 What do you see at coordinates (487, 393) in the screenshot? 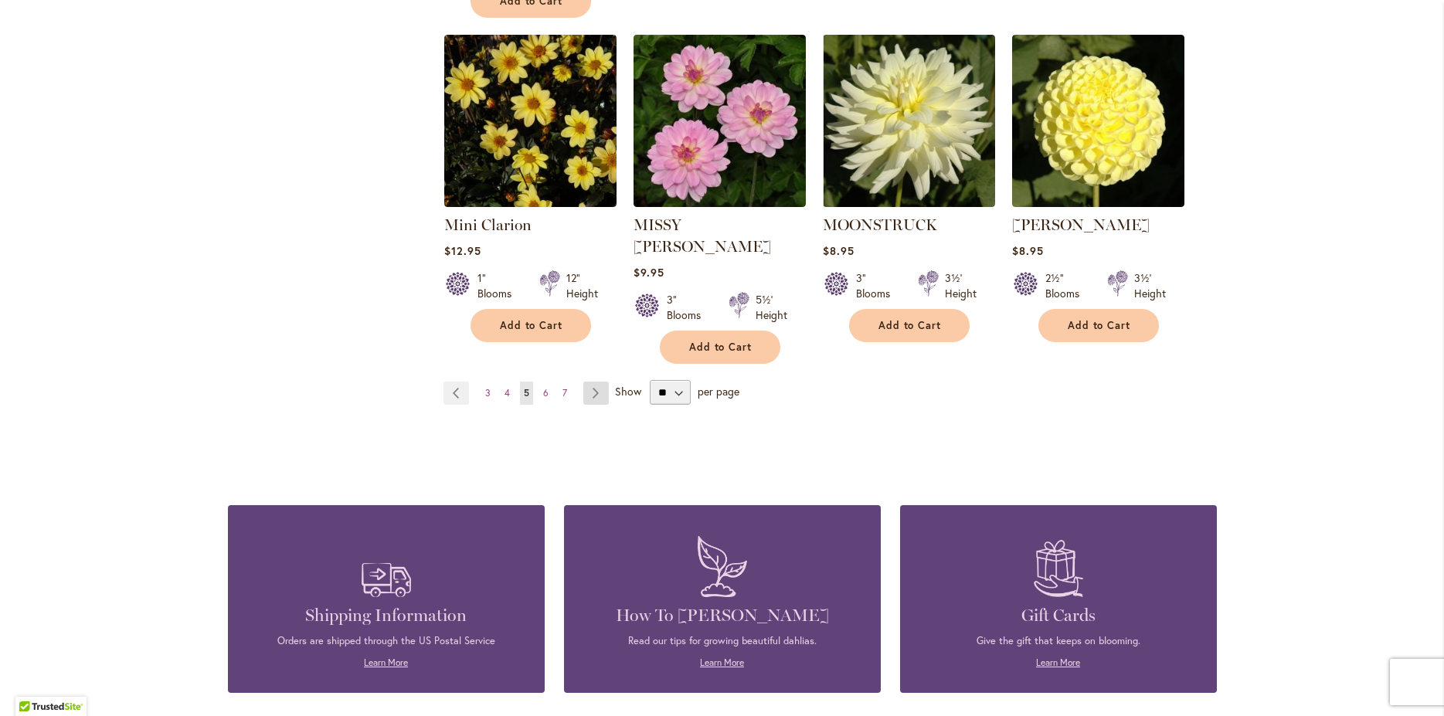
I see `a: 3` at bounding box center [487, 393].